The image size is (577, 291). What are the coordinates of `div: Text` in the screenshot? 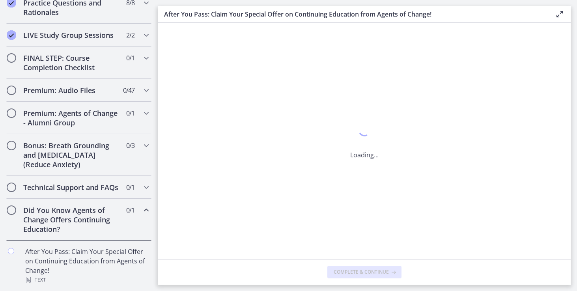 It's located at (87, 280).